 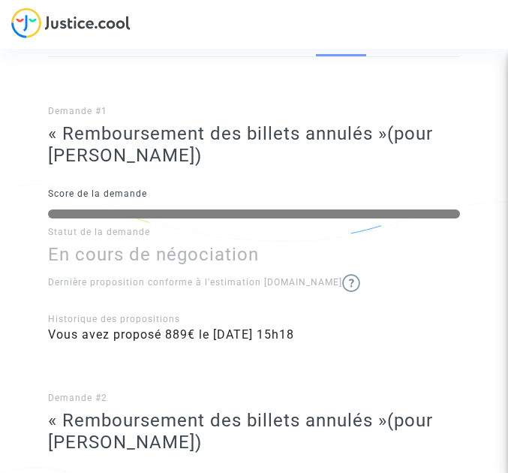 What do you see at coordinates (254, 194) in the screenshot?
I see `p: Score de la demande` at bounding box center [254, 194].